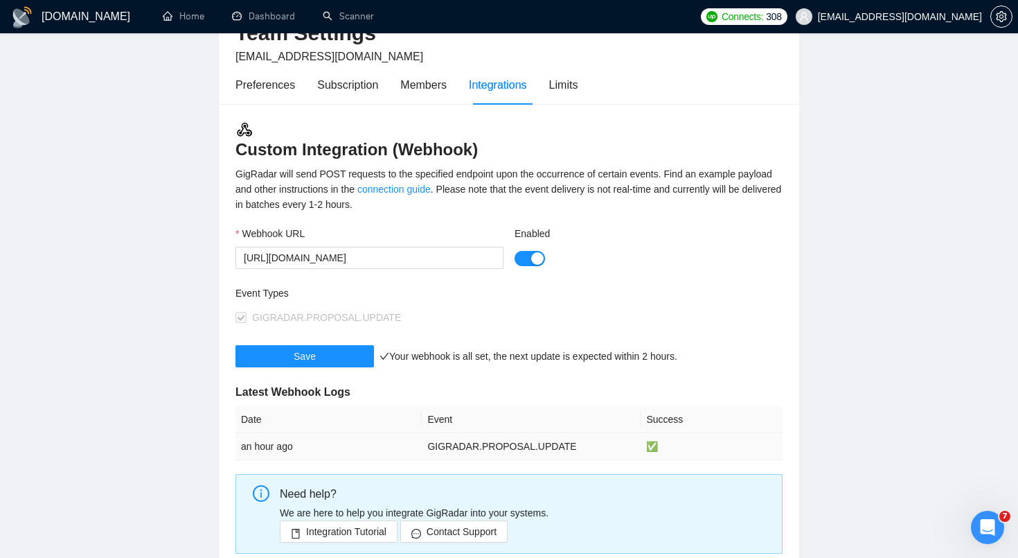 This screenshot has height=558, width=1018. Describe the element at coordinates (265, 85) in the screenshot. I see `div: Preferences` at that location.